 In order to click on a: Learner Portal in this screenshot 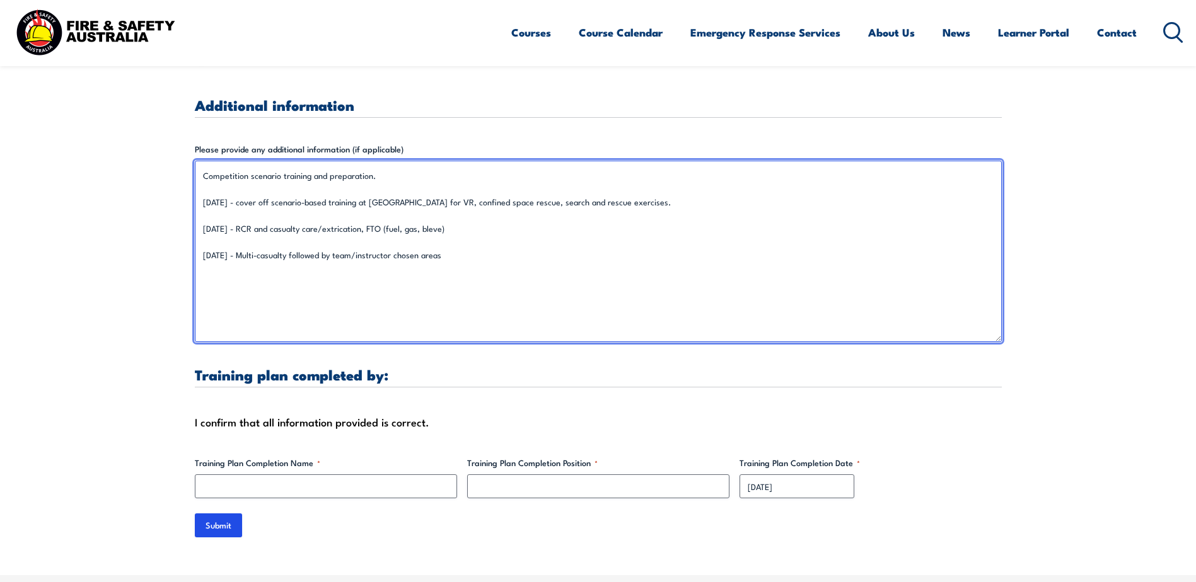, I will do `click(1033, 32)`.